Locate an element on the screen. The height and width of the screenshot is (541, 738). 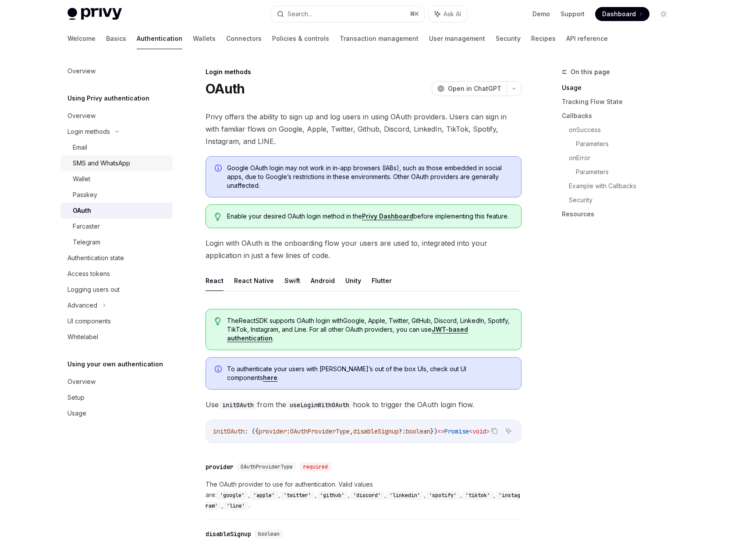
span: Login with OAuth is the onboarding flow your users are used to, integrated into your application ... is located at coordinates (363, 249).